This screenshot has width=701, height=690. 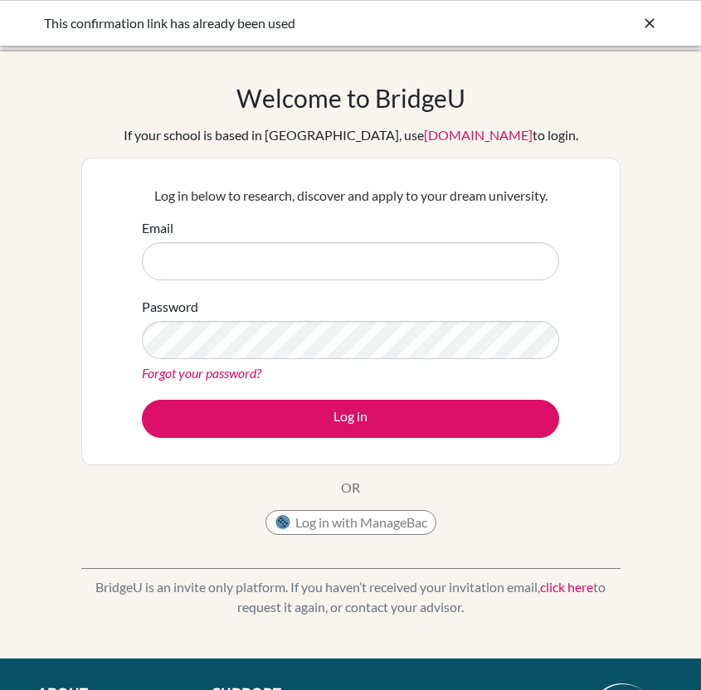 What do you see at coordinates (202, 372) in the screenshot?
I see `a: Forgot your password?` at bounding box center [202, 372].